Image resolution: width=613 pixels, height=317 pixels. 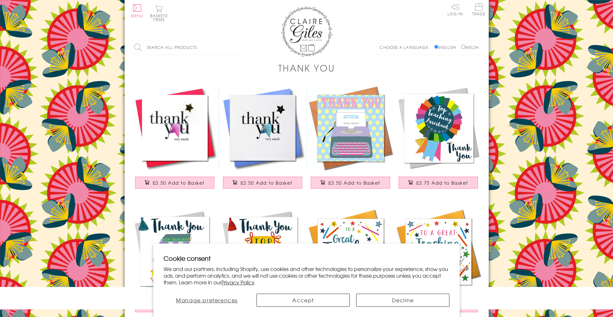 I want to click on button: Decline, so click(x=403, y=300).